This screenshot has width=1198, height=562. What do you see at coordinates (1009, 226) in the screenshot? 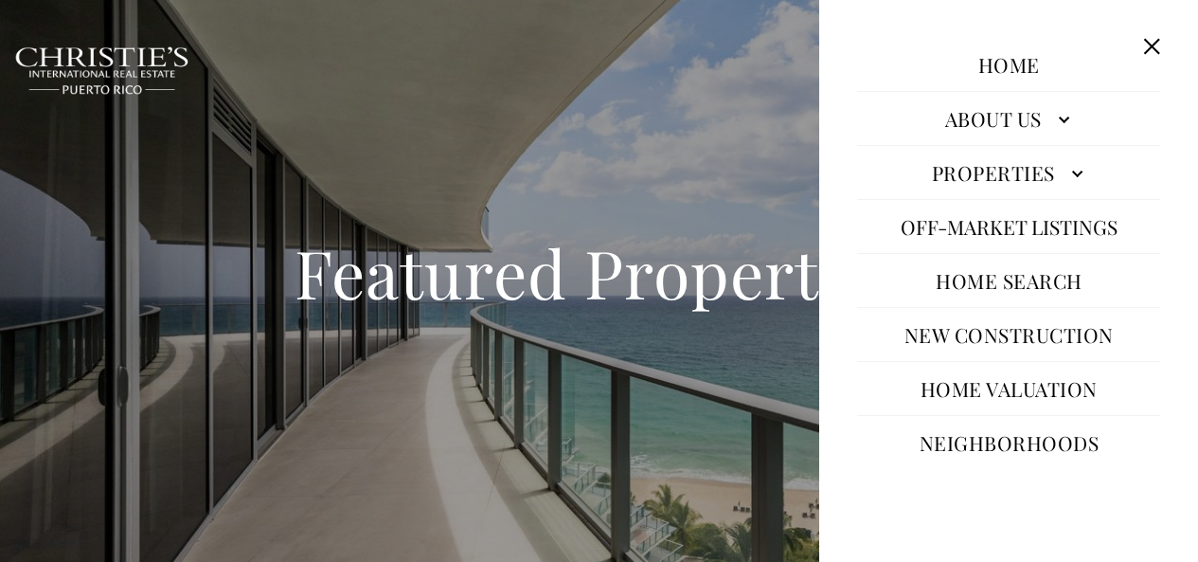
I see `button: Off-Market Listings` at bounding box center [1009, 226].